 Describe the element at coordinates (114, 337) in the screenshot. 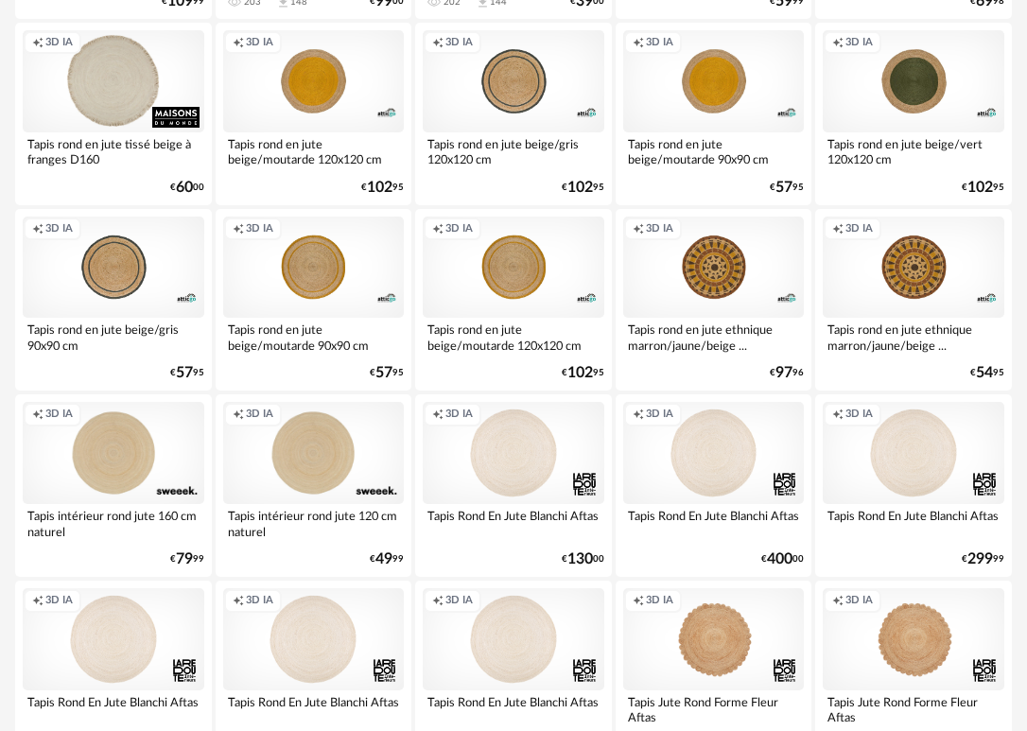

I see `div: Tapis rond en jute beige/gris 90x90 cm` at that location.